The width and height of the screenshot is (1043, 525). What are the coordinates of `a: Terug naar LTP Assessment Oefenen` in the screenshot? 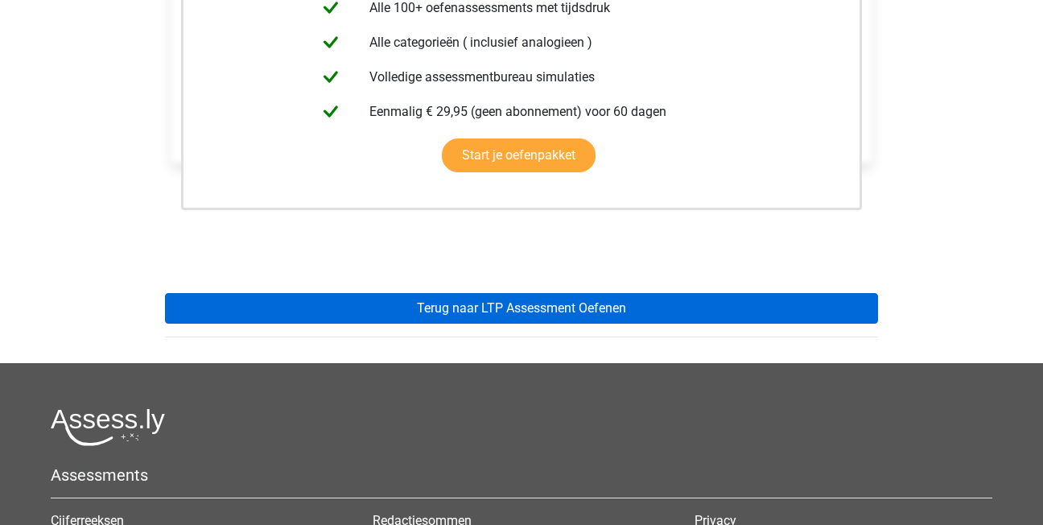 It's located at (521, 308).